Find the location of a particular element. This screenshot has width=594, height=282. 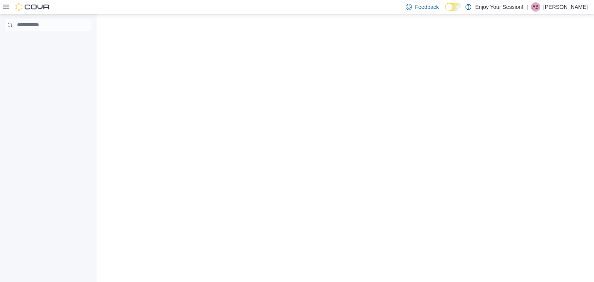

nav: Complex example is located at coordinates (48, 42).